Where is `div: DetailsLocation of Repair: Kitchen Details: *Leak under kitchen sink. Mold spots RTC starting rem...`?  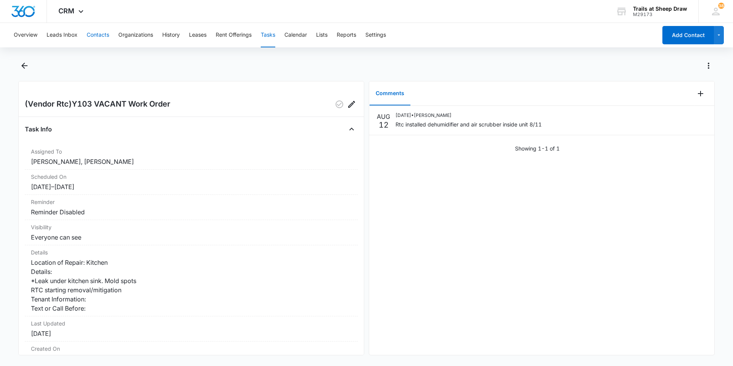 div: DetailsLocation of Repair: Kitchen Details: *Leak under kitchen sink. Mold spots RTC starting rem... is located at coordinates (191, 281).